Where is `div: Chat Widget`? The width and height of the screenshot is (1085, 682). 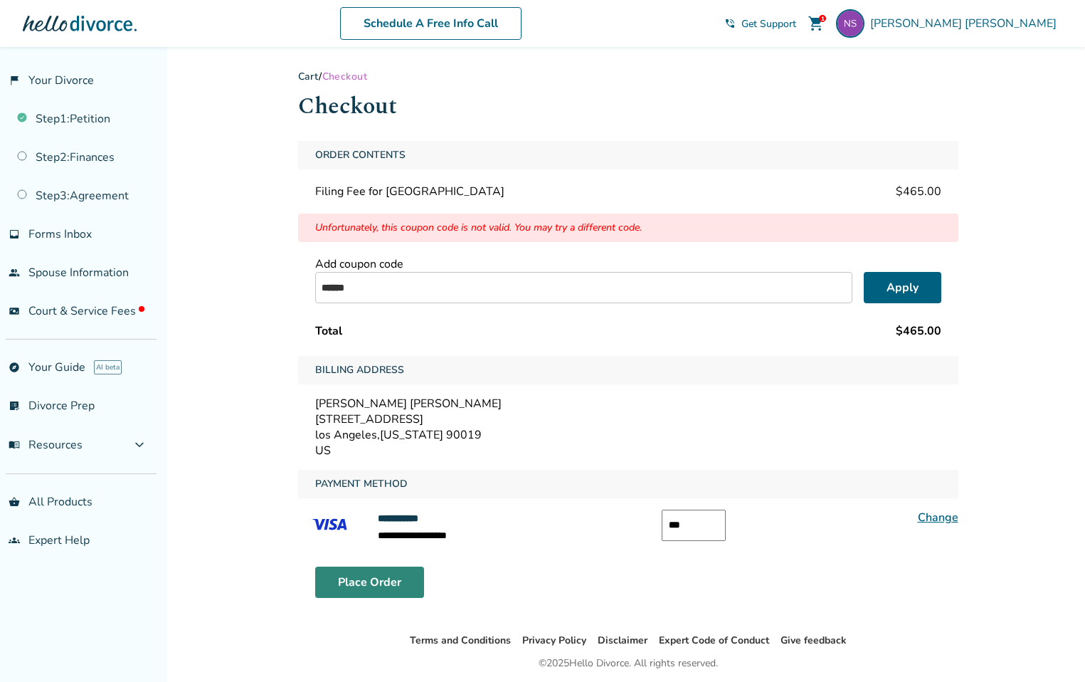
div: Chat Widget is located at coordinates (1050, 648).